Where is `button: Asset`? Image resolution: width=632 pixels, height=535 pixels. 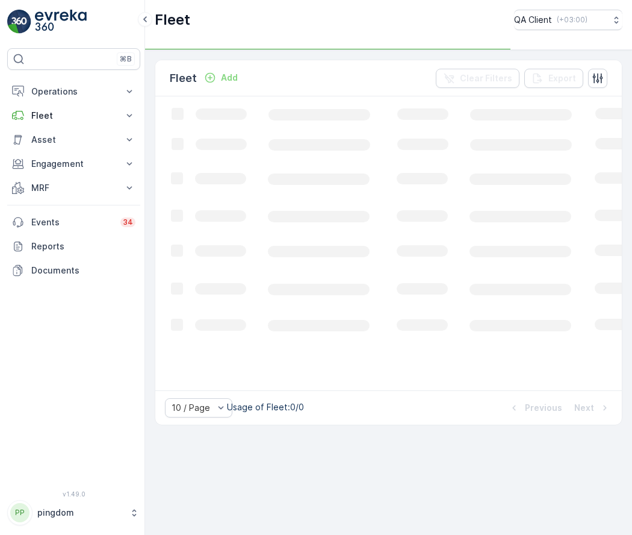
button: Asset is located at coordinates (73, 140).